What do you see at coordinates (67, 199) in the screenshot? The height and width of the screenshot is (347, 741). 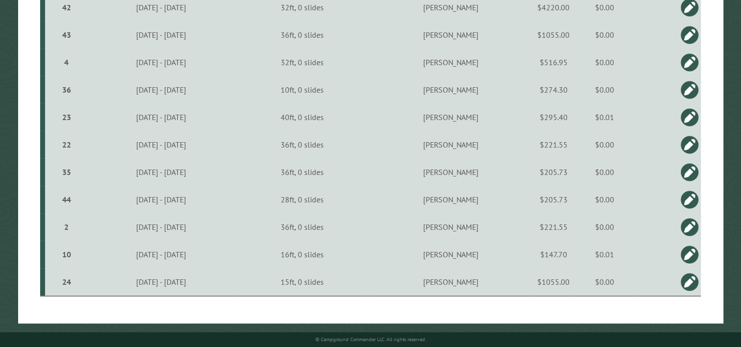 I see `div: 44` at bounding box center [67, 199].